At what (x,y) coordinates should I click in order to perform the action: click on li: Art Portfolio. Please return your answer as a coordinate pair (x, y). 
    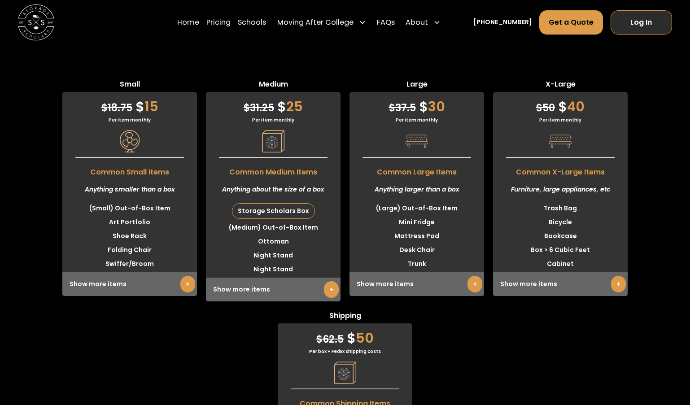
    Looking at the image, I should click on (130, 222).